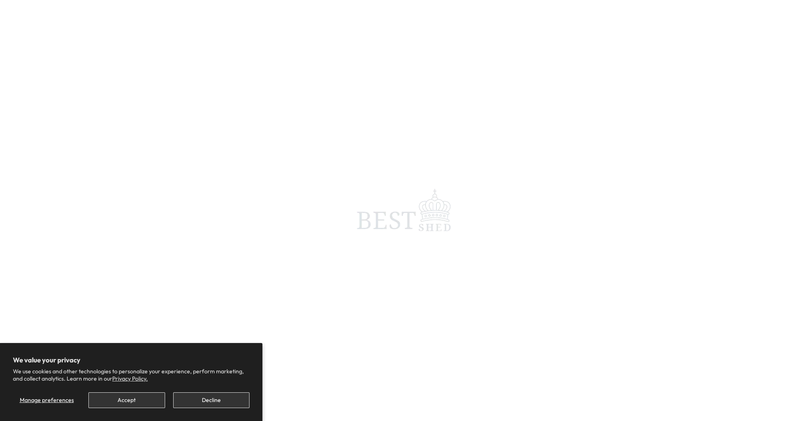 This screenshot has width=805, height=421. I want to click on button: Manage preferences, so click(46, 400).